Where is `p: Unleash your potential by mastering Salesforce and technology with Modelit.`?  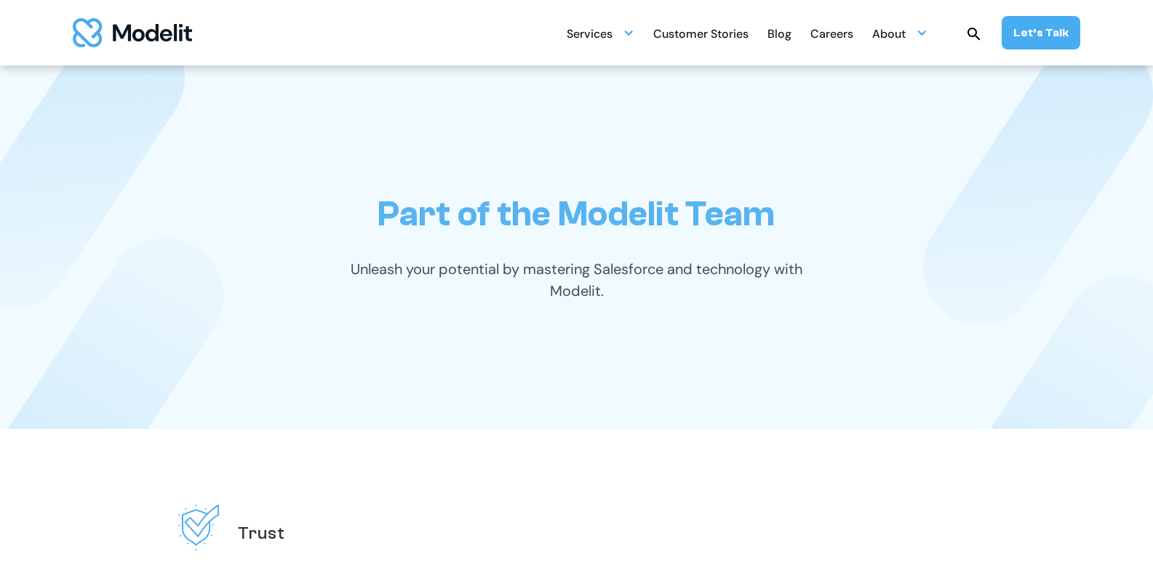
p: Unleash your potential by mastering Salesforce and technology with Modelit. is located at coordinates (577, 280).